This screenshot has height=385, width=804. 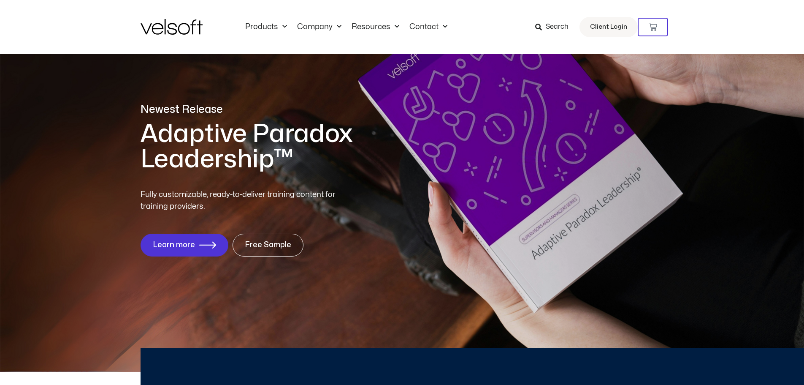 What do you see at coordinates (609, 27) in the screenshot?
I see `a: Client Login` at bounding box center [609, 27].